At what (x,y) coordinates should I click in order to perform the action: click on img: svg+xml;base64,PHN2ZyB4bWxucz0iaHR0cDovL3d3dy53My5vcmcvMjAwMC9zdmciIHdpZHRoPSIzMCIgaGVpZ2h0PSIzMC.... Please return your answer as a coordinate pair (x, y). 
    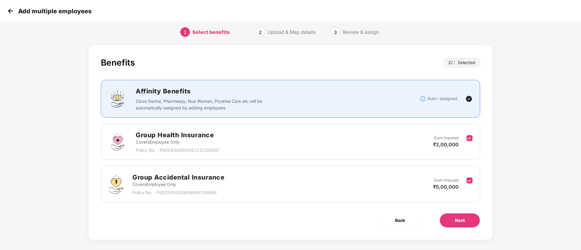
    Looking at the image, I should click on (11, 11).